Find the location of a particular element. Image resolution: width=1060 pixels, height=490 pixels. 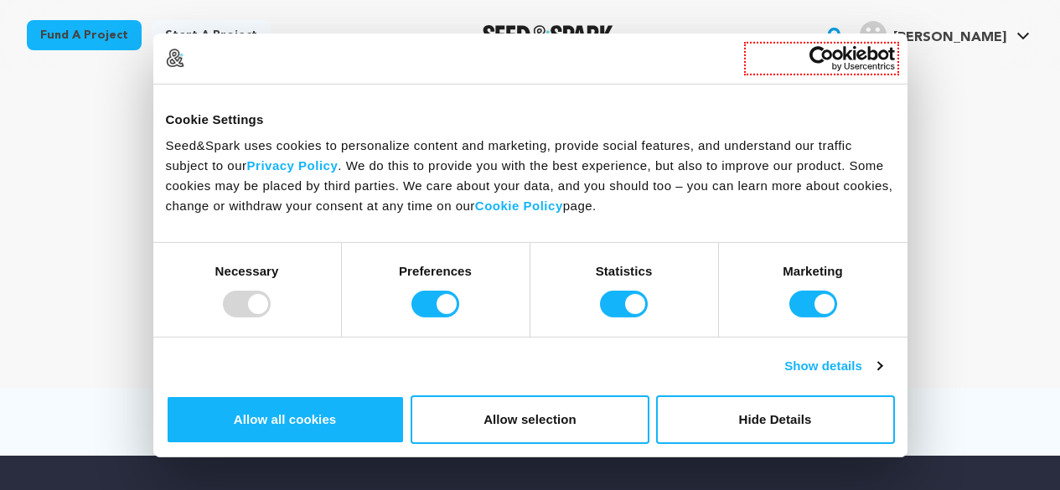

a: Show details is located at coordinates (833, 366).